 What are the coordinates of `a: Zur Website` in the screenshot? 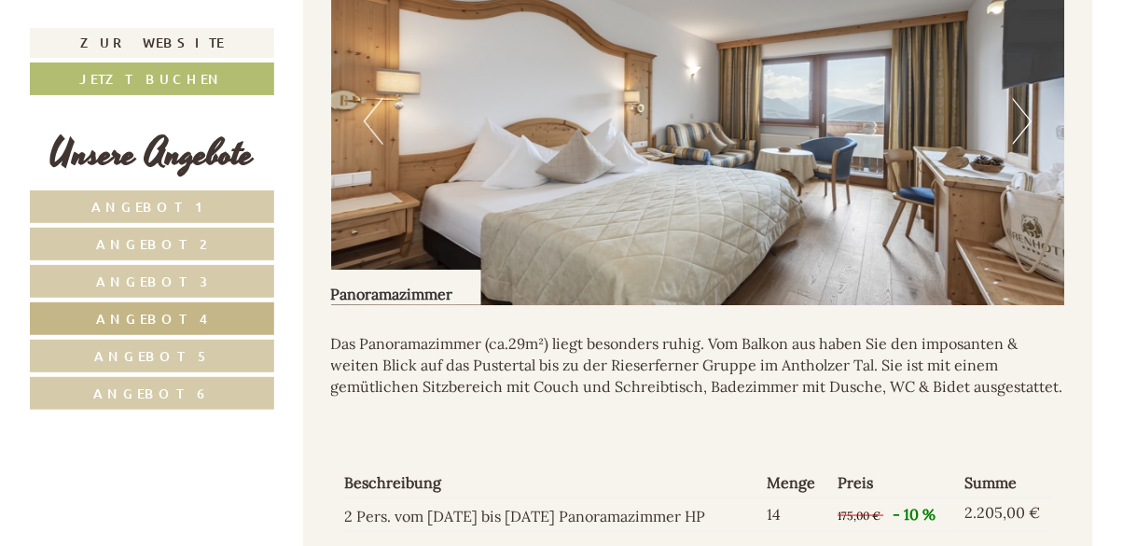 It's located at (152, 43).